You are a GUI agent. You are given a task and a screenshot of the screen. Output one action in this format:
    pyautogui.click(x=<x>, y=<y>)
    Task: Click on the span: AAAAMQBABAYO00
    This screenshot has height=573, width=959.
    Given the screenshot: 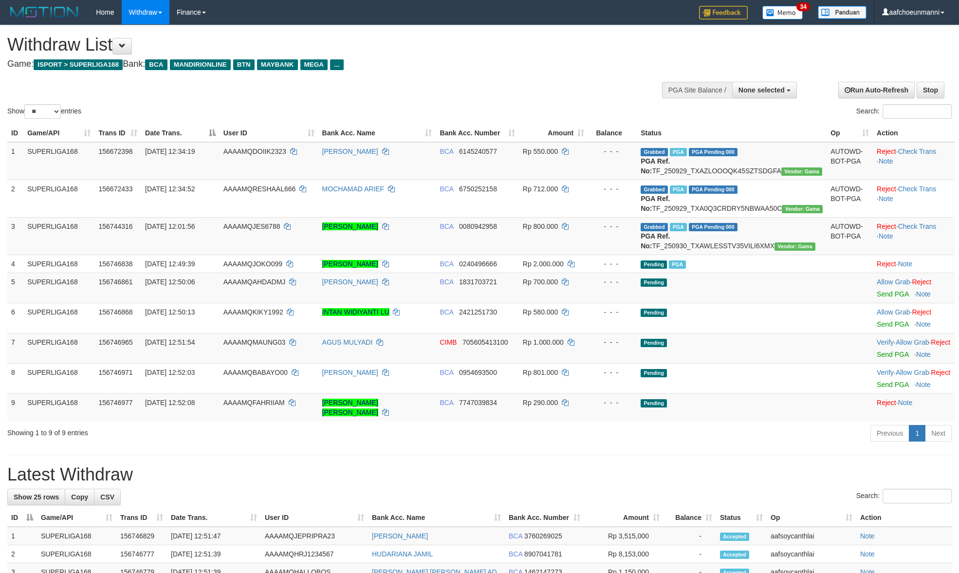 What is the action you would take?
    pyautogui.click(x=256, y=373)
    